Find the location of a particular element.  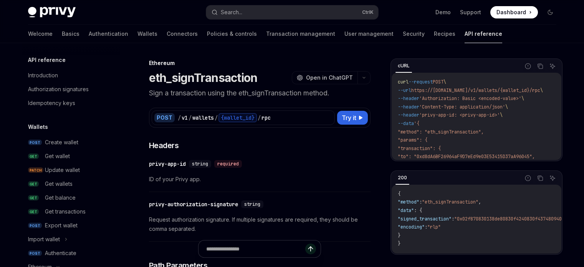

a: Support is located at coordinates (471, 12).